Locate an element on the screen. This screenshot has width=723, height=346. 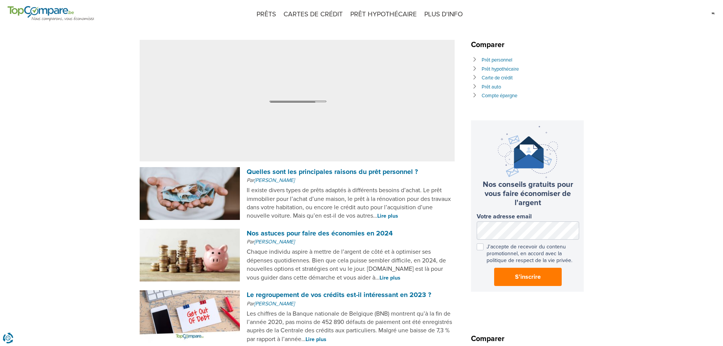
a: Compte épargne is located at coordinates (499, 96).